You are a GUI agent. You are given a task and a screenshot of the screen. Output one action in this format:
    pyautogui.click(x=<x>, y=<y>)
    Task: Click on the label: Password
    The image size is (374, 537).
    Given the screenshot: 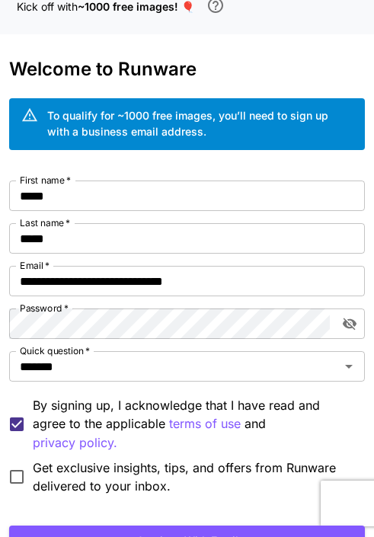 What is the action you would take?
    pyautogui.click(x=44, y=308)
    